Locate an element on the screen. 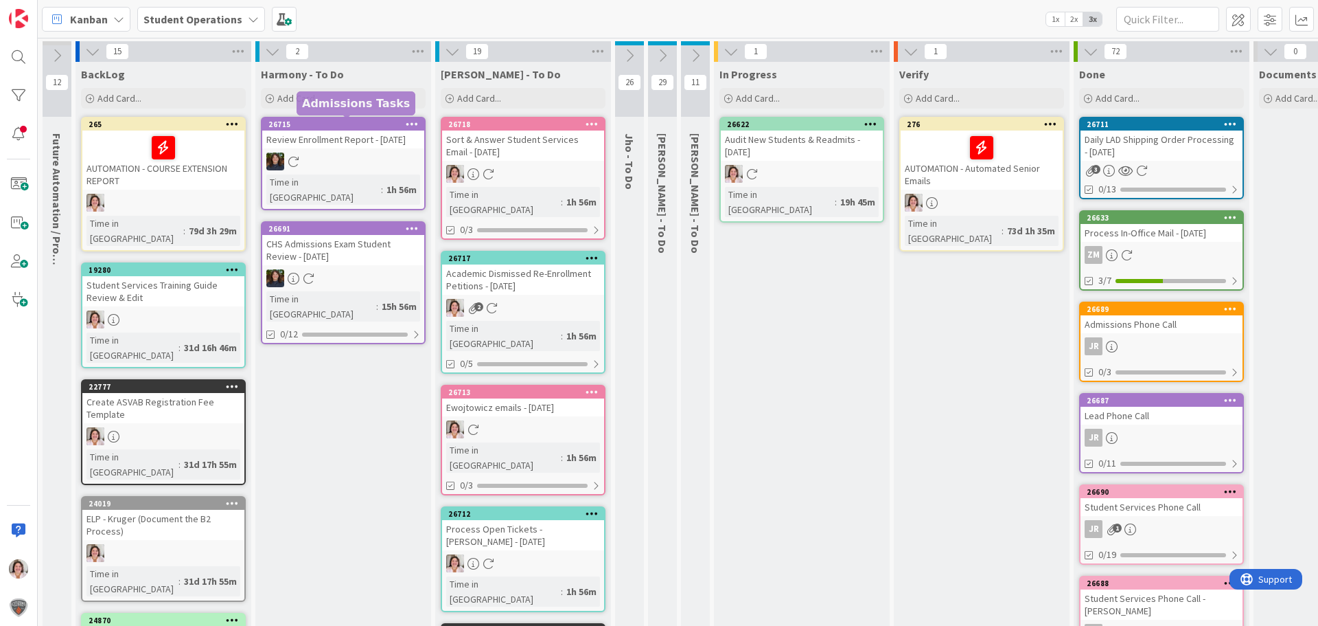 This screenshot has width=1318, height=626. div: Admissions Phone Call is located at coordinates (1162, 324).